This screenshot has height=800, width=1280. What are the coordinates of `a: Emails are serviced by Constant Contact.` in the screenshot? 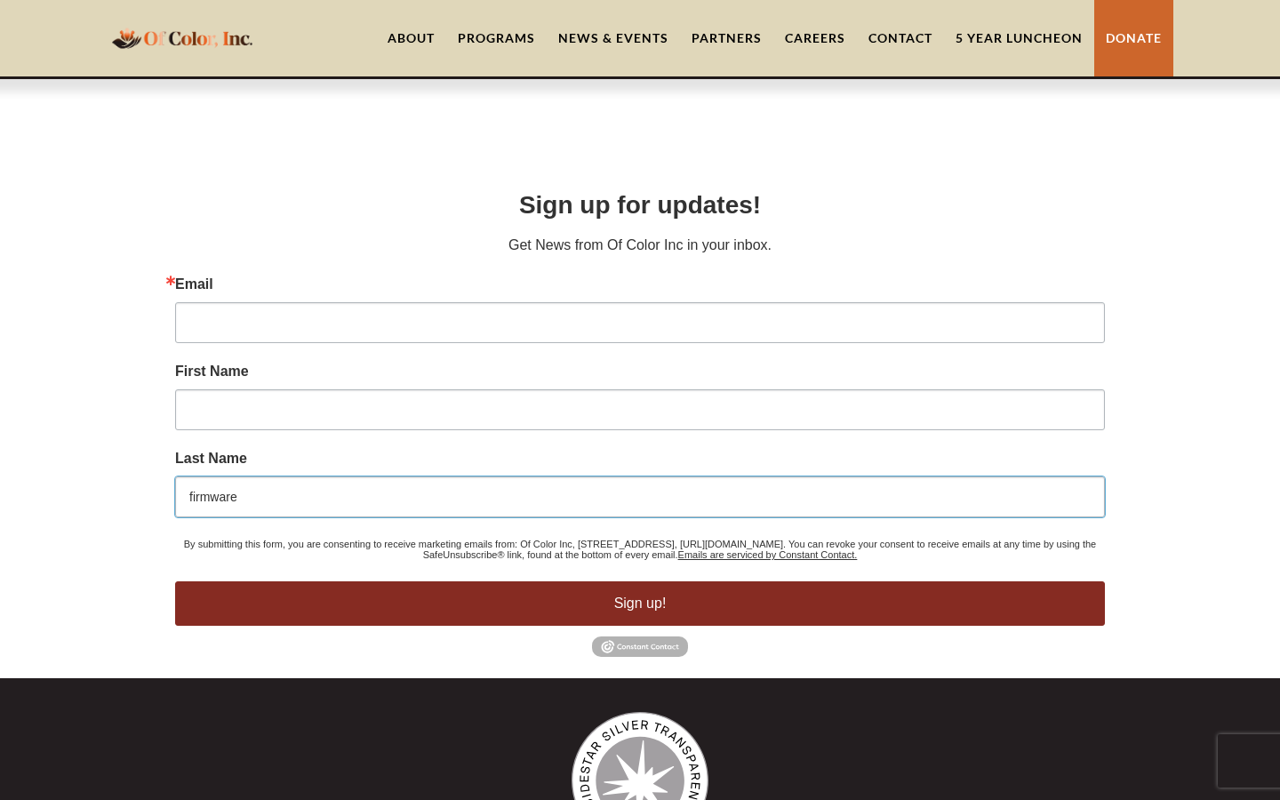 It's located at (768, 555).